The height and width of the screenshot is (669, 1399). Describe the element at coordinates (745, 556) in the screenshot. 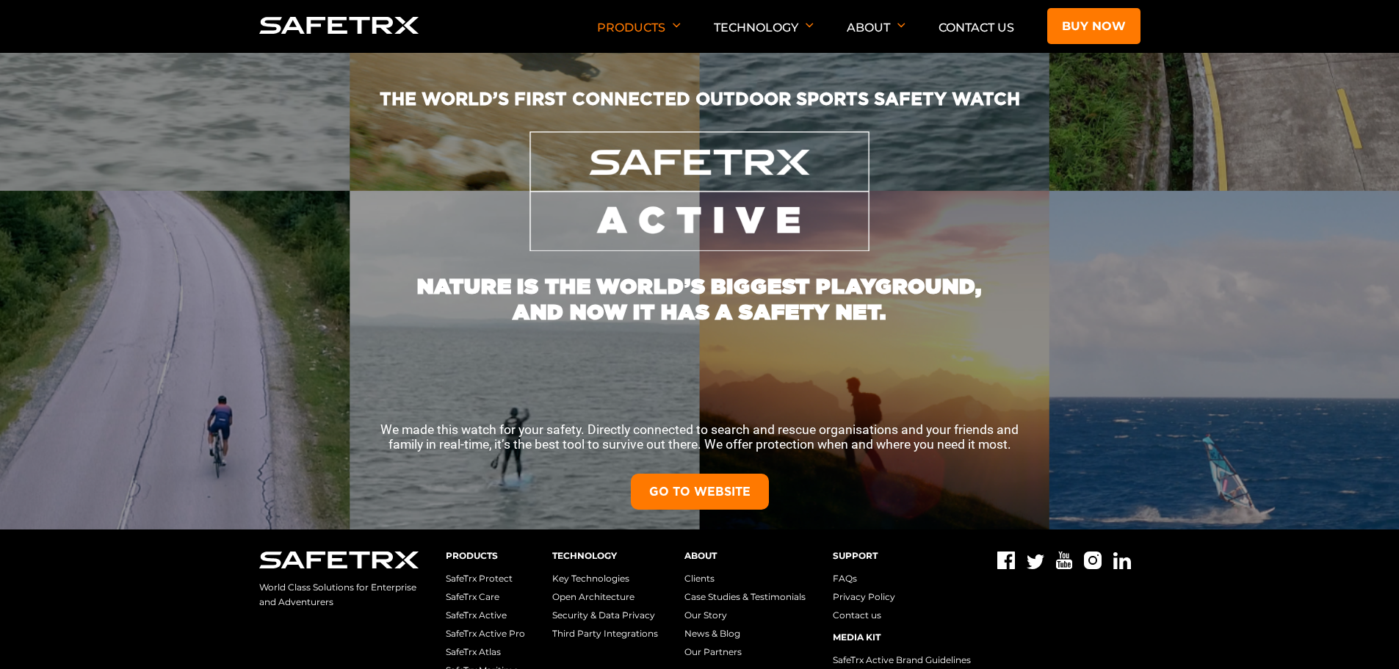

I see `h3: About` at that location.